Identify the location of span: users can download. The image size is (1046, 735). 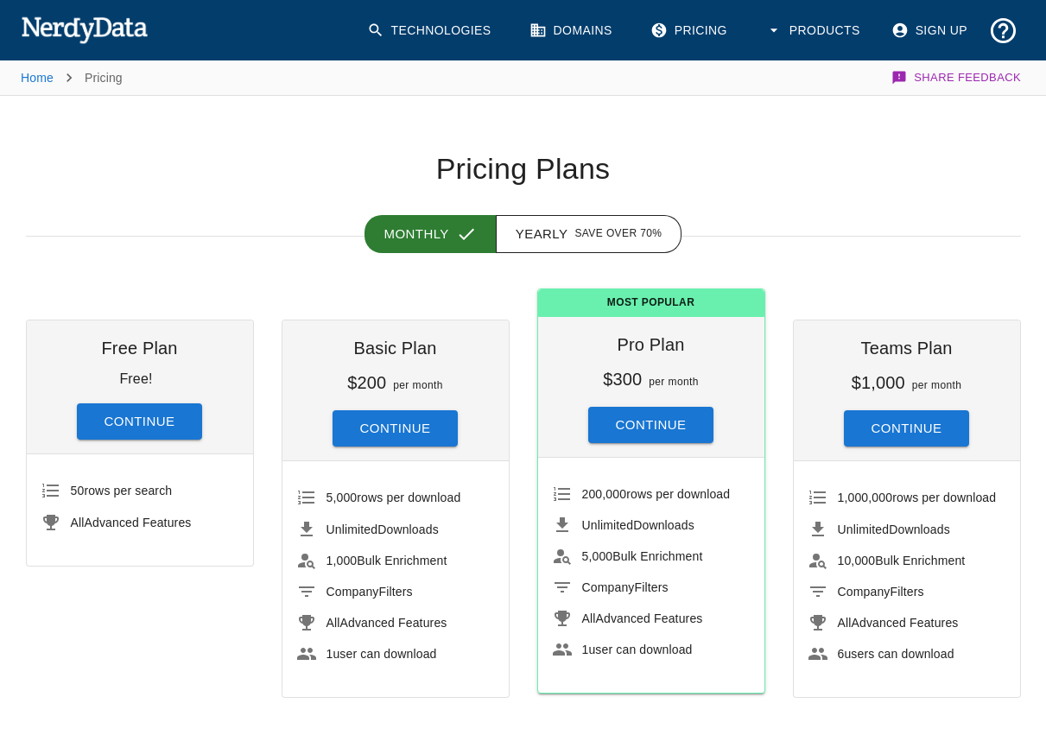
(895, 654).